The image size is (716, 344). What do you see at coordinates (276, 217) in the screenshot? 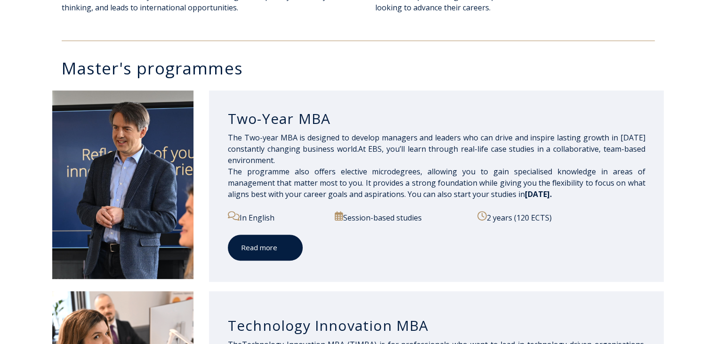
I see `p: In English` at bounding box center [276, 217].